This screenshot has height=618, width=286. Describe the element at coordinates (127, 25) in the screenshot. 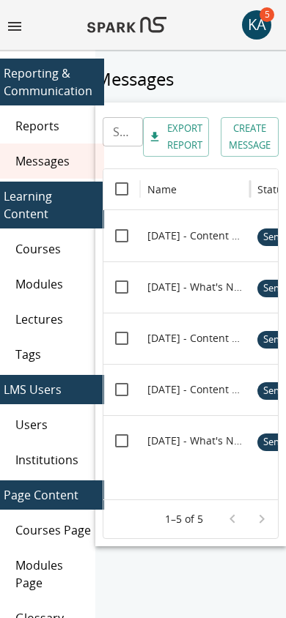

I see `img: Logo of SPARK at Stanford` at that location.